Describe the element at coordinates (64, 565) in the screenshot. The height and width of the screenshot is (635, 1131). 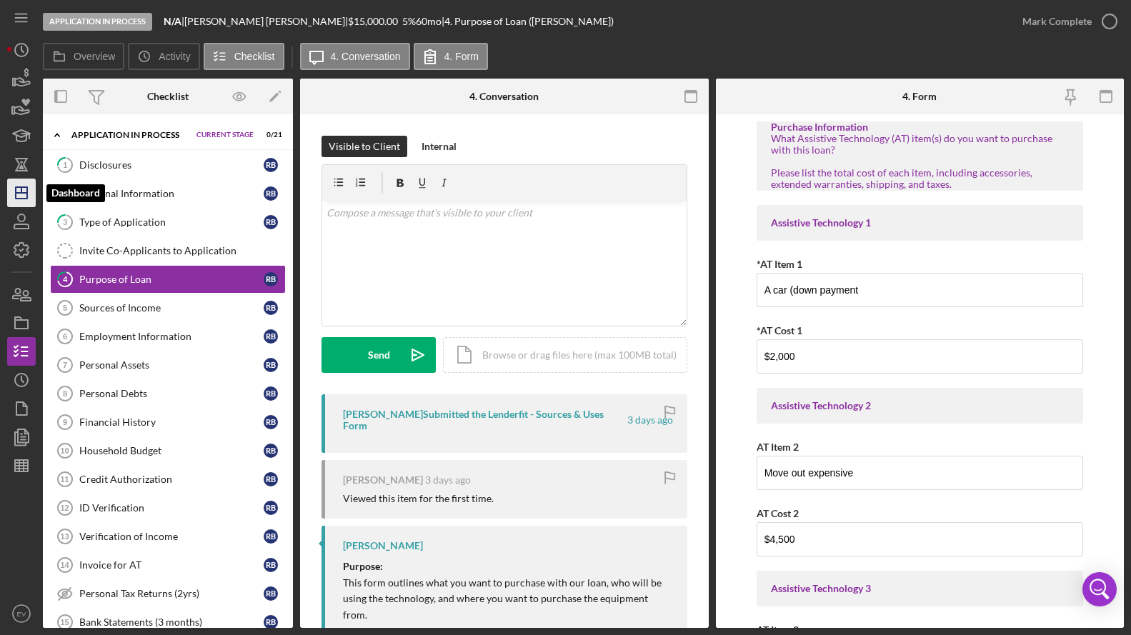
I see `tspan: 14` at that location.